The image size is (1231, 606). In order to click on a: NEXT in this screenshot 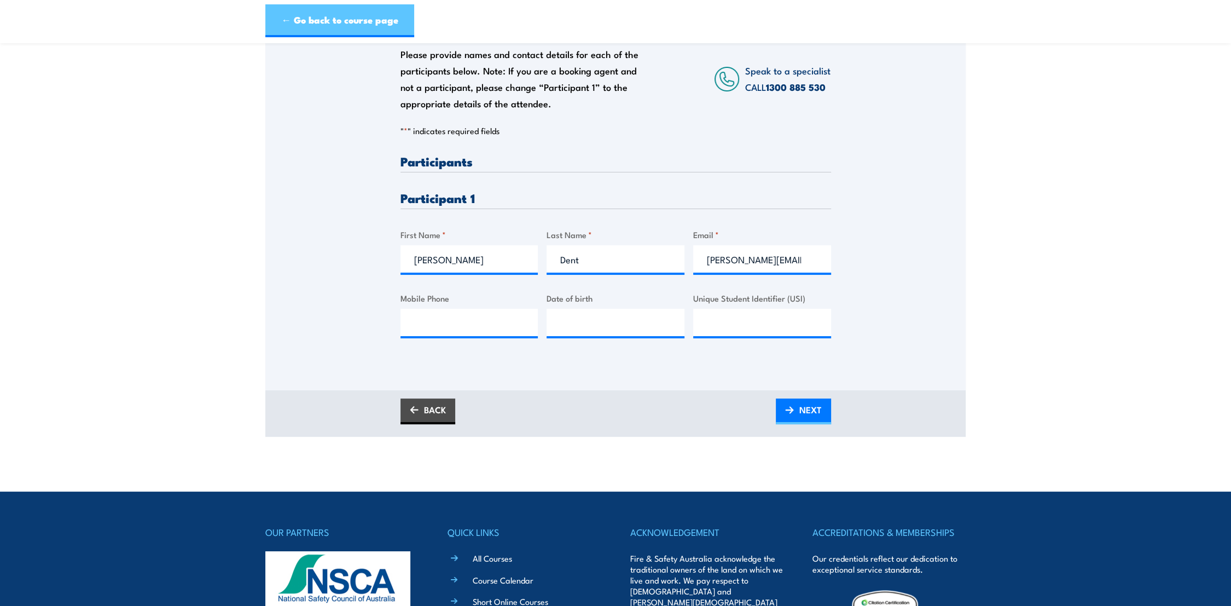, I will do `click(803, 411)`.